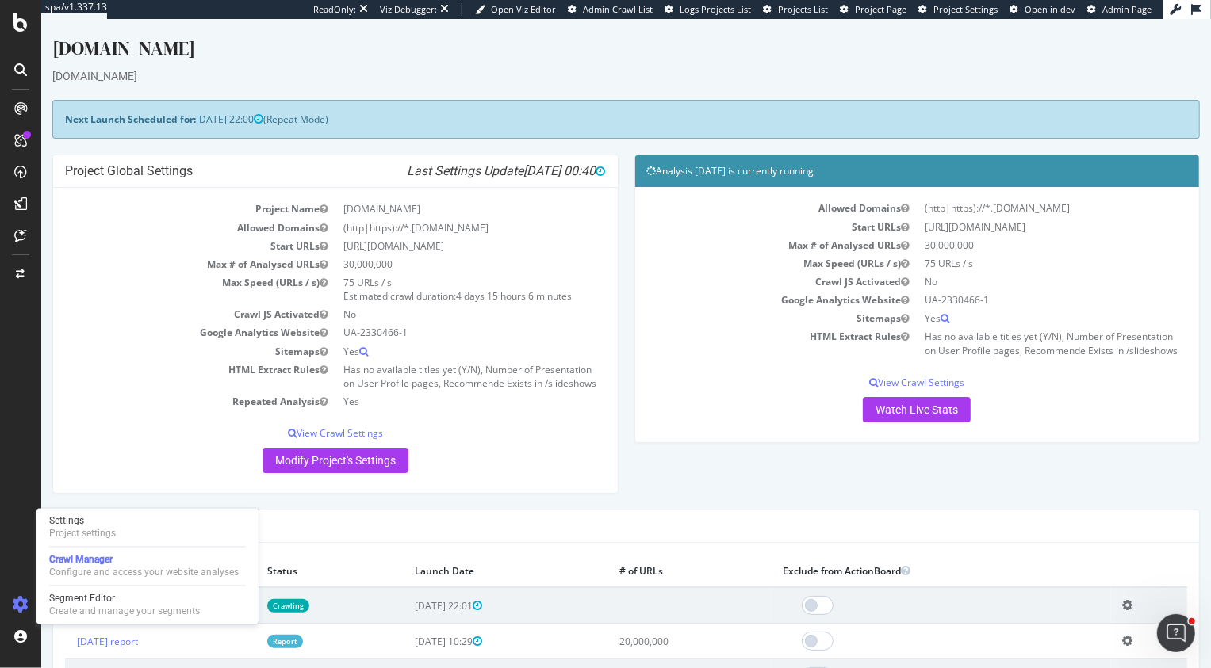 The height and width of the screenshot is (668, 1211). I want to click on a: Open Viz Editor, so click(515, 10).